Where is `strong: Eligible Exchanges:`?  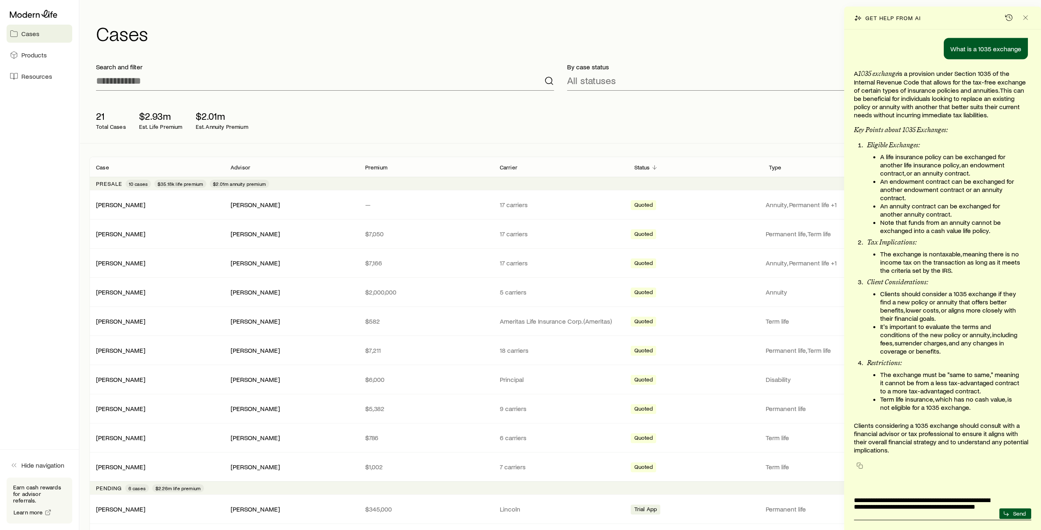 strong: Eligible Exchanges: is located at coordinates (893, 145).